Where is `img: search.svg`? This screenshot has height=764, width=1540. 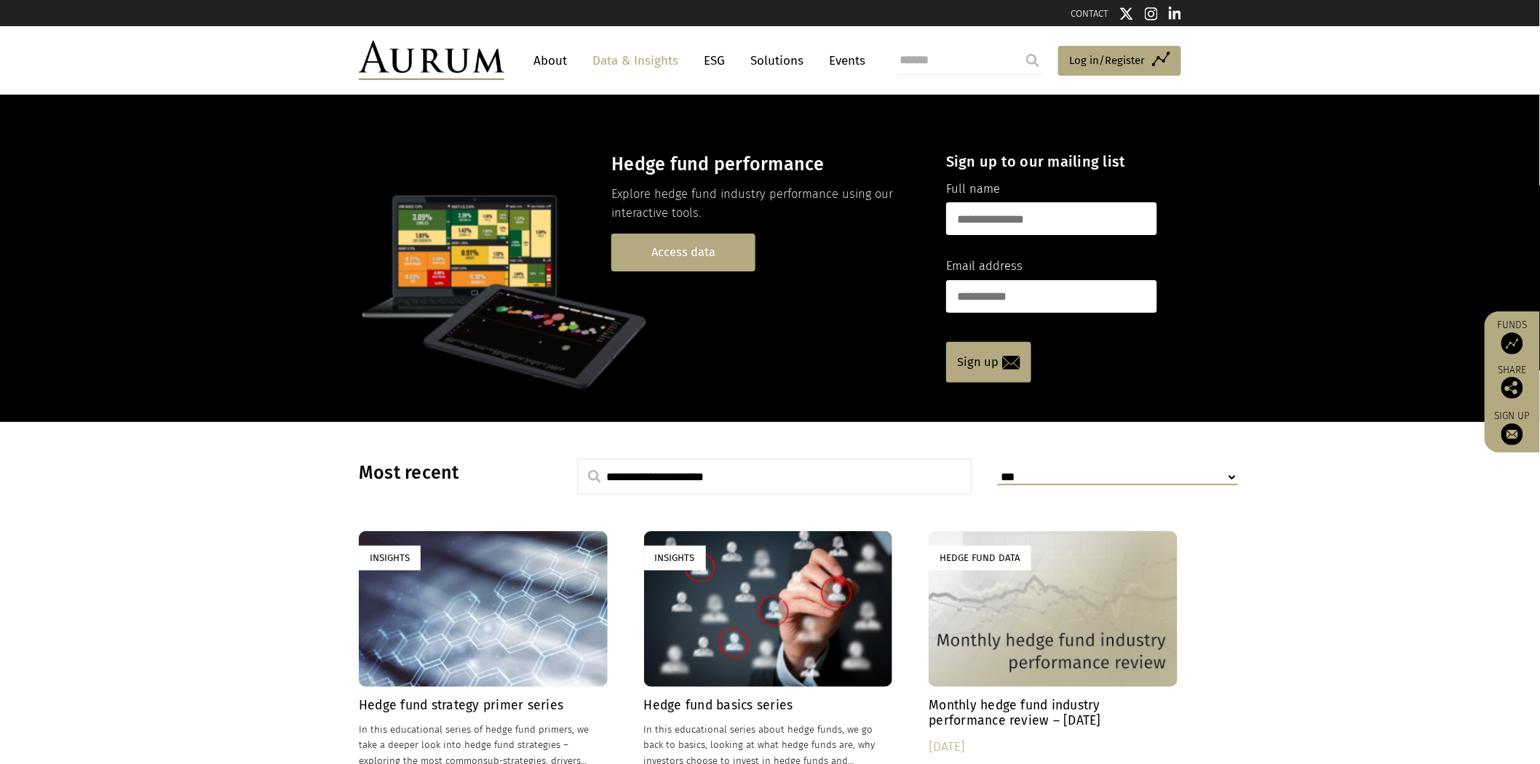 img: search.svg is located at coordinates (595, 477).